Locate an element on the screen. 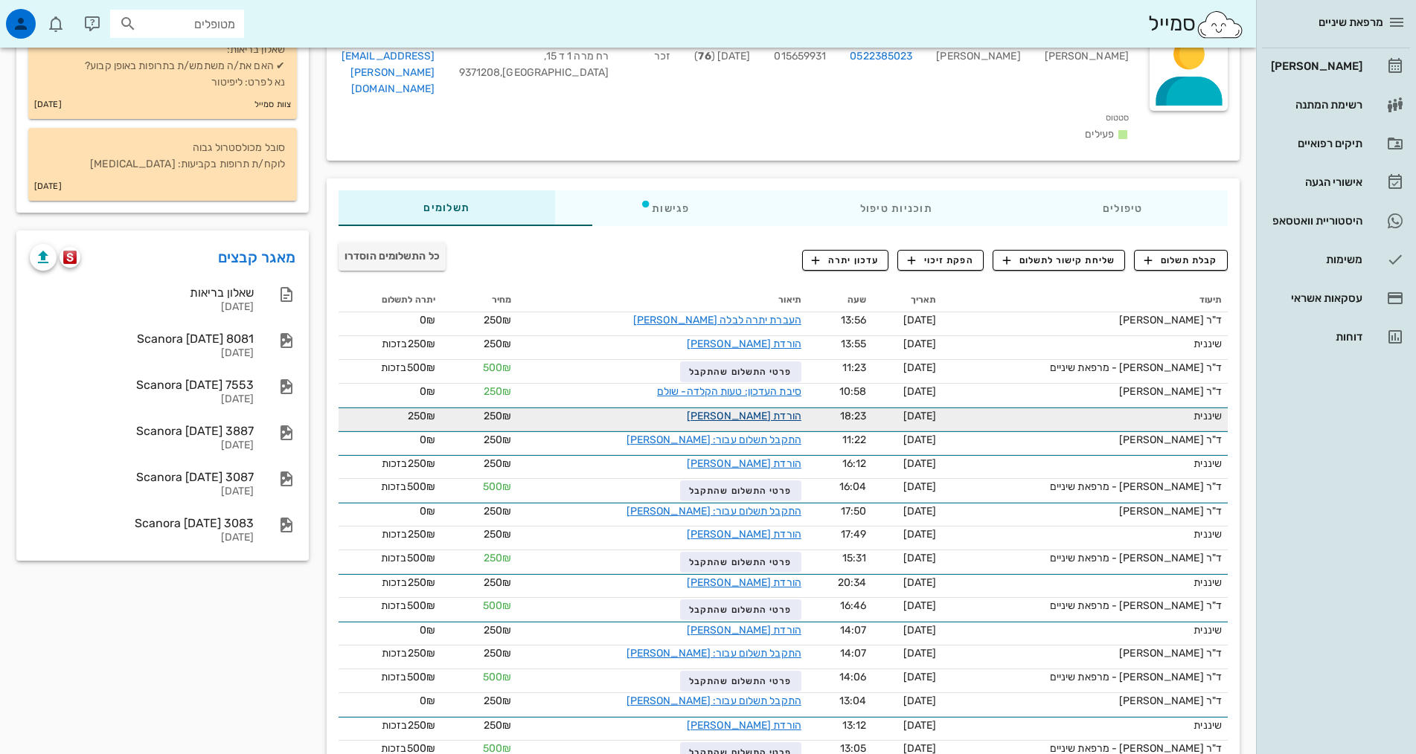 The height and width of the screenshot is (754, 1416). span: 13:55 is located at coordinates (853, 344).